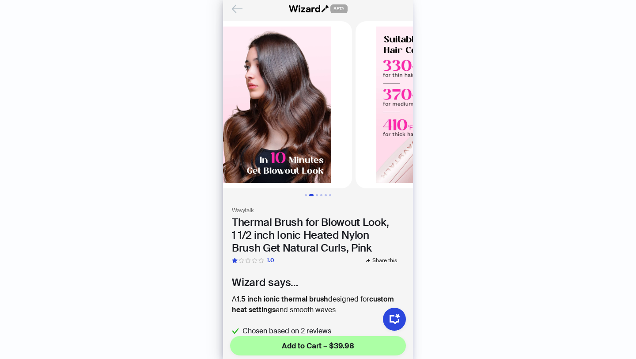  What do you see at coordinates (339, 9) in the screenshot?
I see `span: BETA` at bounding box center [339, 9].